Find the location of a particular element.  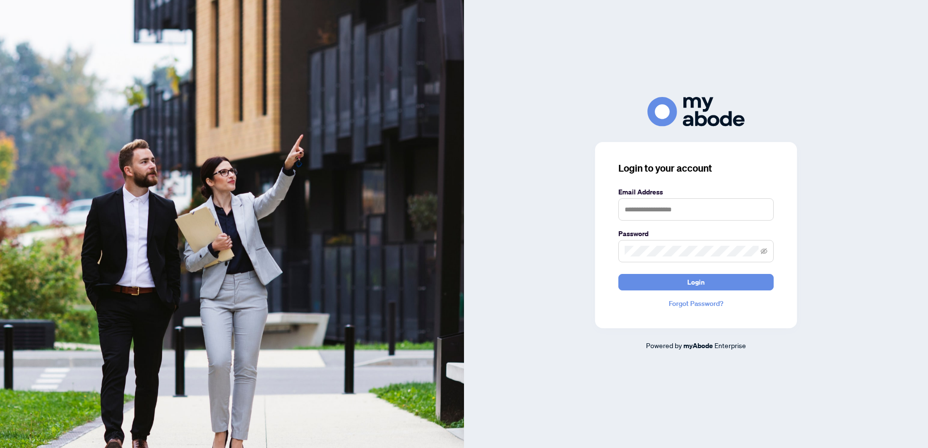

span: eye-invisible is located at coordinates (764, 251).